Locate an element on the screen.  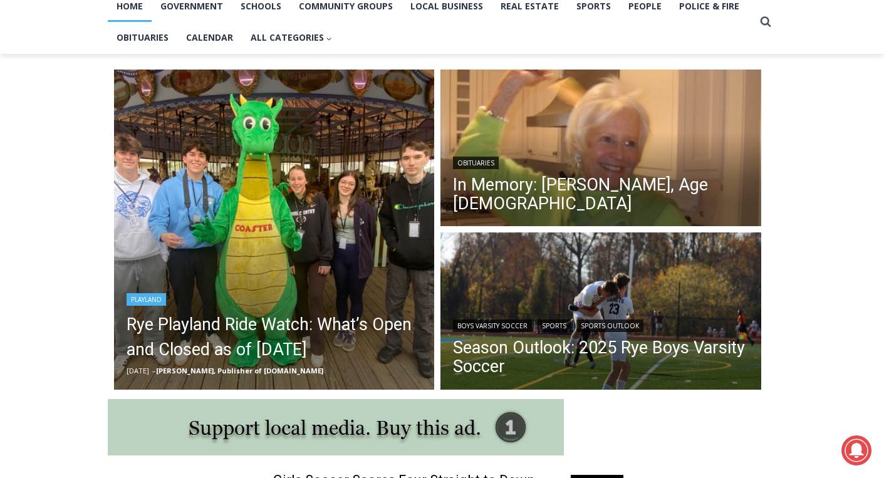
button: Child menu of All Categories is located at coordinates (291, 38).